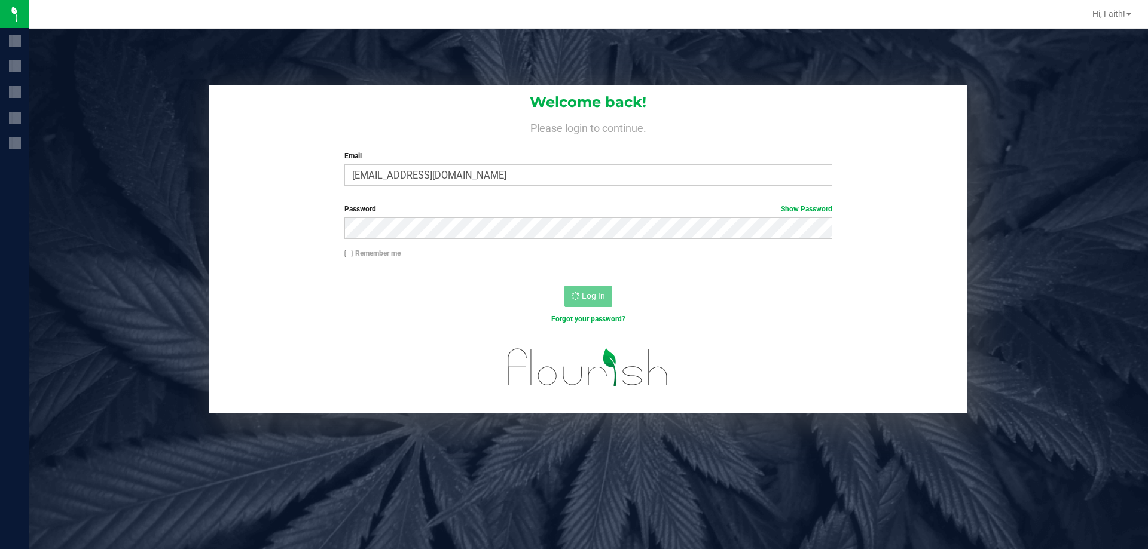 This screenshot has width=1148, height=549. I want to click on a: Forgot your password?, so click(588, 319).